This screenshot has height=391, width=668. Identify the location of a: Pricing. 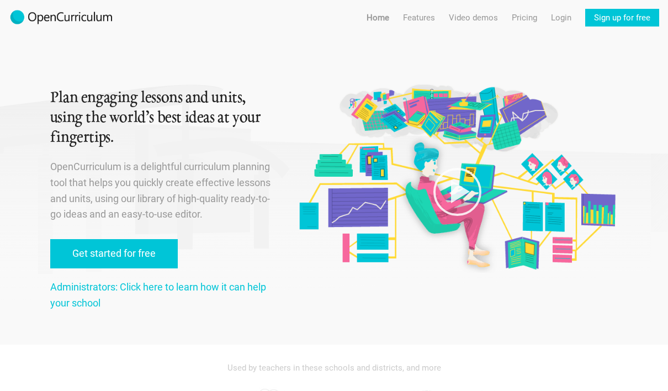
(524, 18).